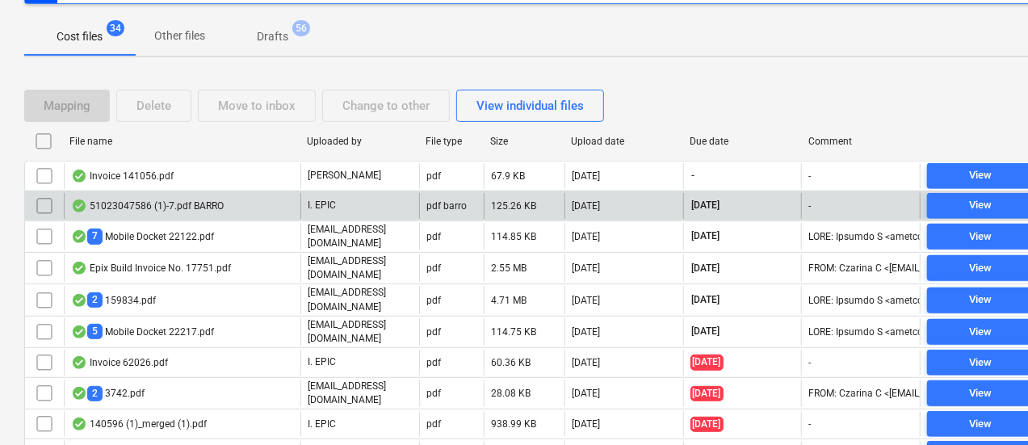  What do you see at coordinates (530, 106) in the screenshot?
I see `button: View individual files` at bounding box center [530, 106].